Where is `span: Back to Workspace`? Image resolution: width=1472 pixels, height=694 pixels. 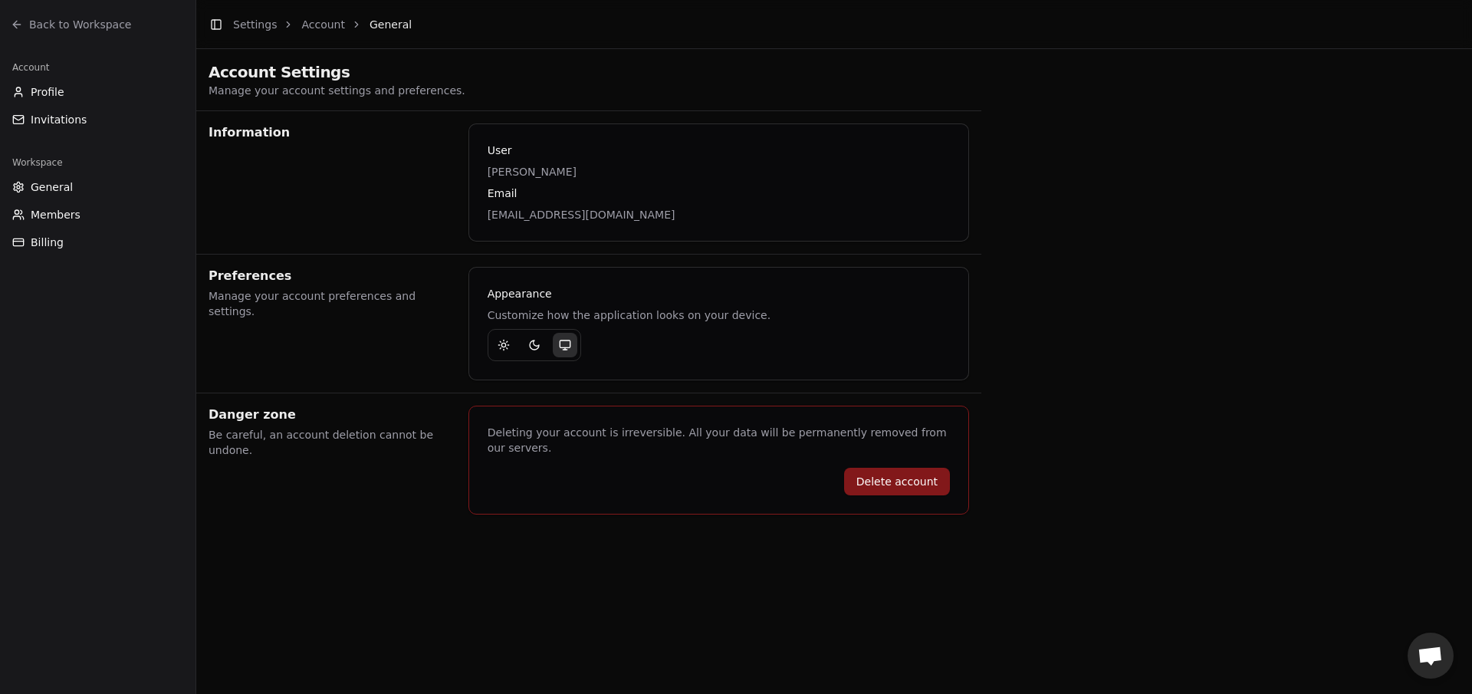
span: Back to Workspace is located at coordinates (80, 25).